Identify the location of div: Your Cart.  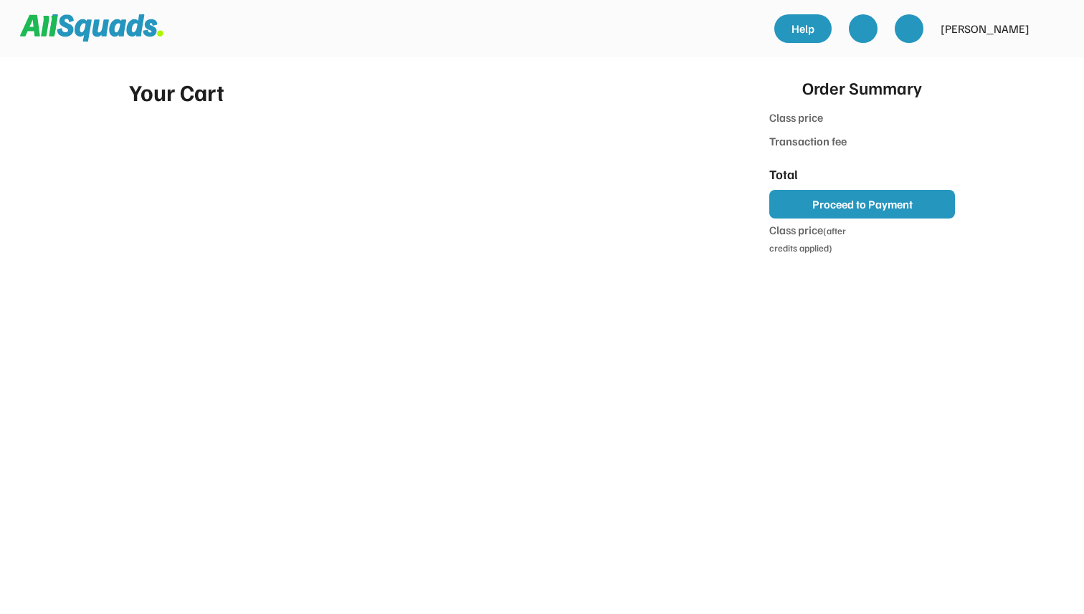
(423, 92).